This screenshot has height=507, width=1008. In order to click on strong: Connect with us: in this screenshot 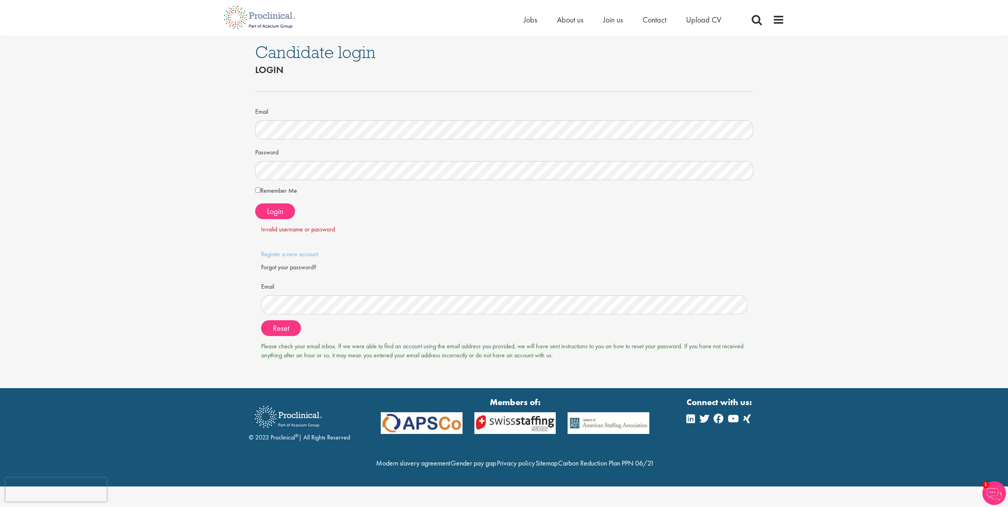, I will do `click(720, 402)`.